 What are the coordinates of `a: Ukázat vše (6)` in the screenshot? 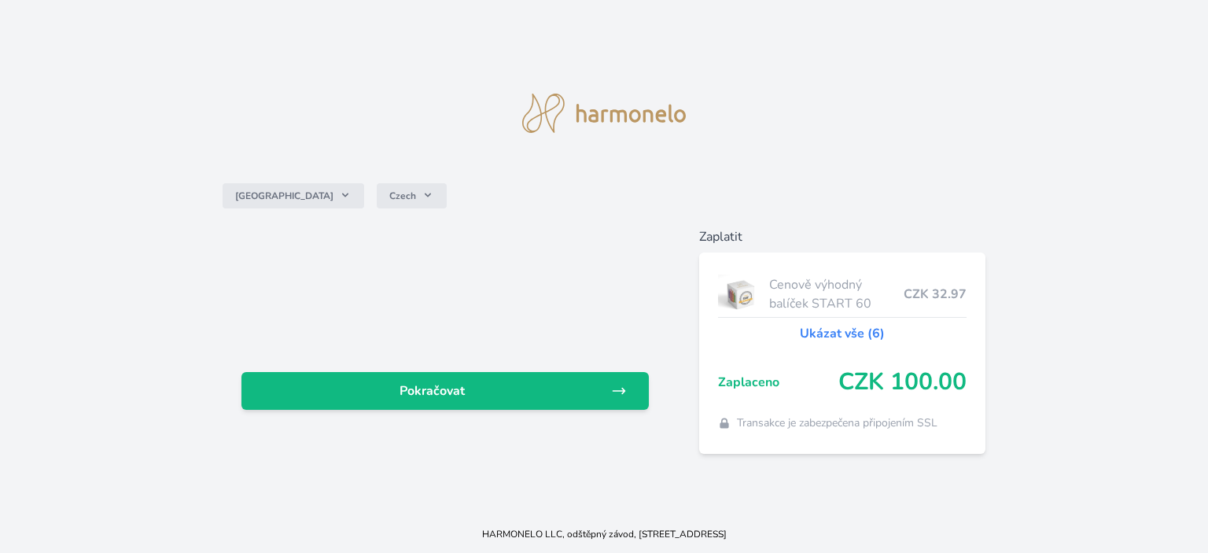 It's located at (842, 333).